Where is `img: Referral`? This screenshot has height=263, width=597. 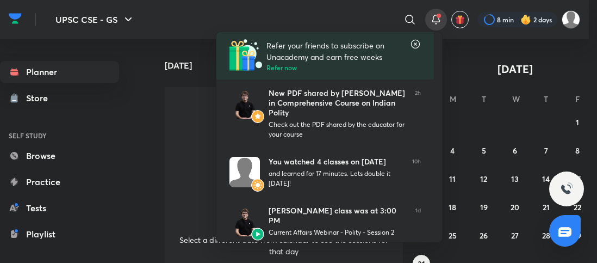 img: Referral is located at coordinates (246, 55).